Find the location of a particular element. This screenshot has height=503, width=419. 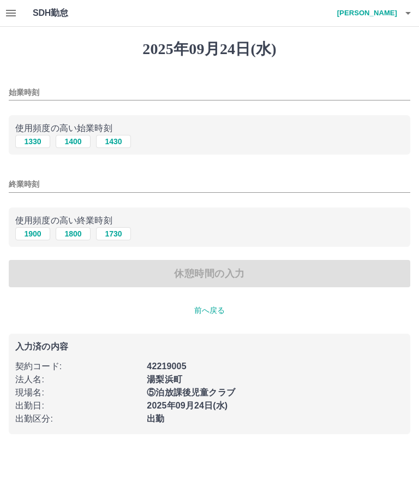

p: 契約コード : is located at coordinates (78, 366).